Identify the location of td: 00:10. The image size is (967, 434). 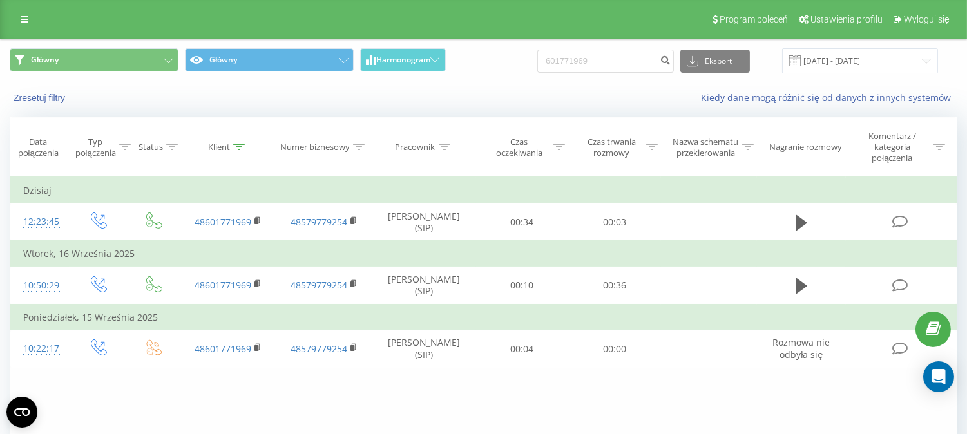
(523, 285).